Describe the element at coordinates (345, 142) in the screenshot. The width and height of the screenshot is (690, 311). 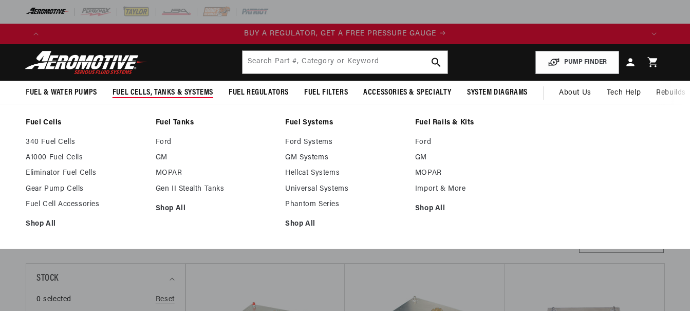
I see `a: Ford Systems` at that location.